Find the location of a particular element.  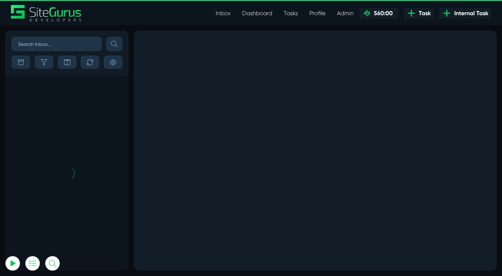

a: Tasks is located at coordinates (290, 13).